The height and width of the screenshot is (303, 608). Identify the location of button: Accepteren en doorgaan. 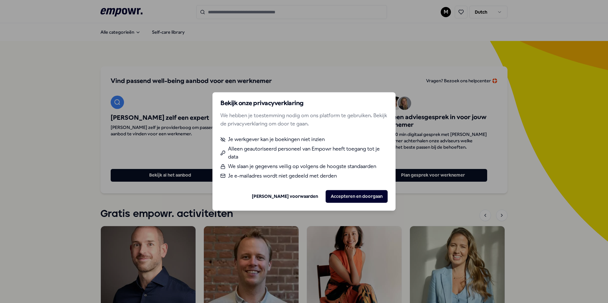
(356, 197).